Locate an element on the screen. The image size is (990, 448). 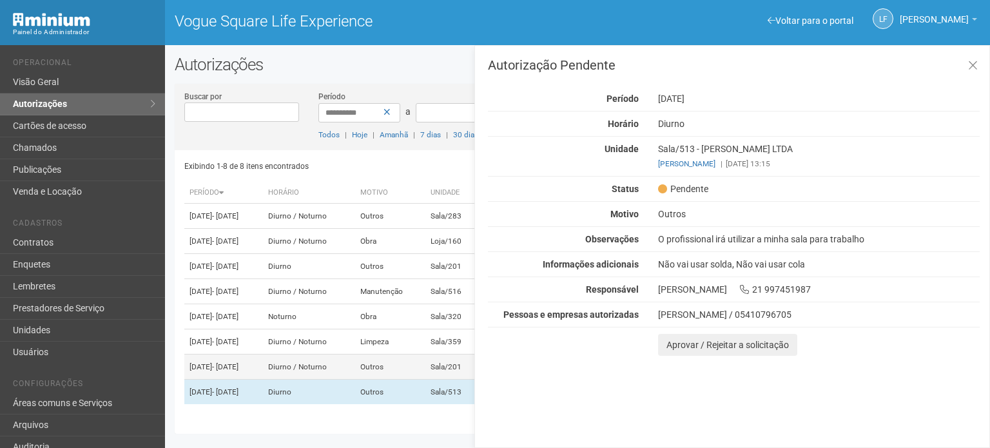
strong: Motivo is located at coordinates (625, 214).